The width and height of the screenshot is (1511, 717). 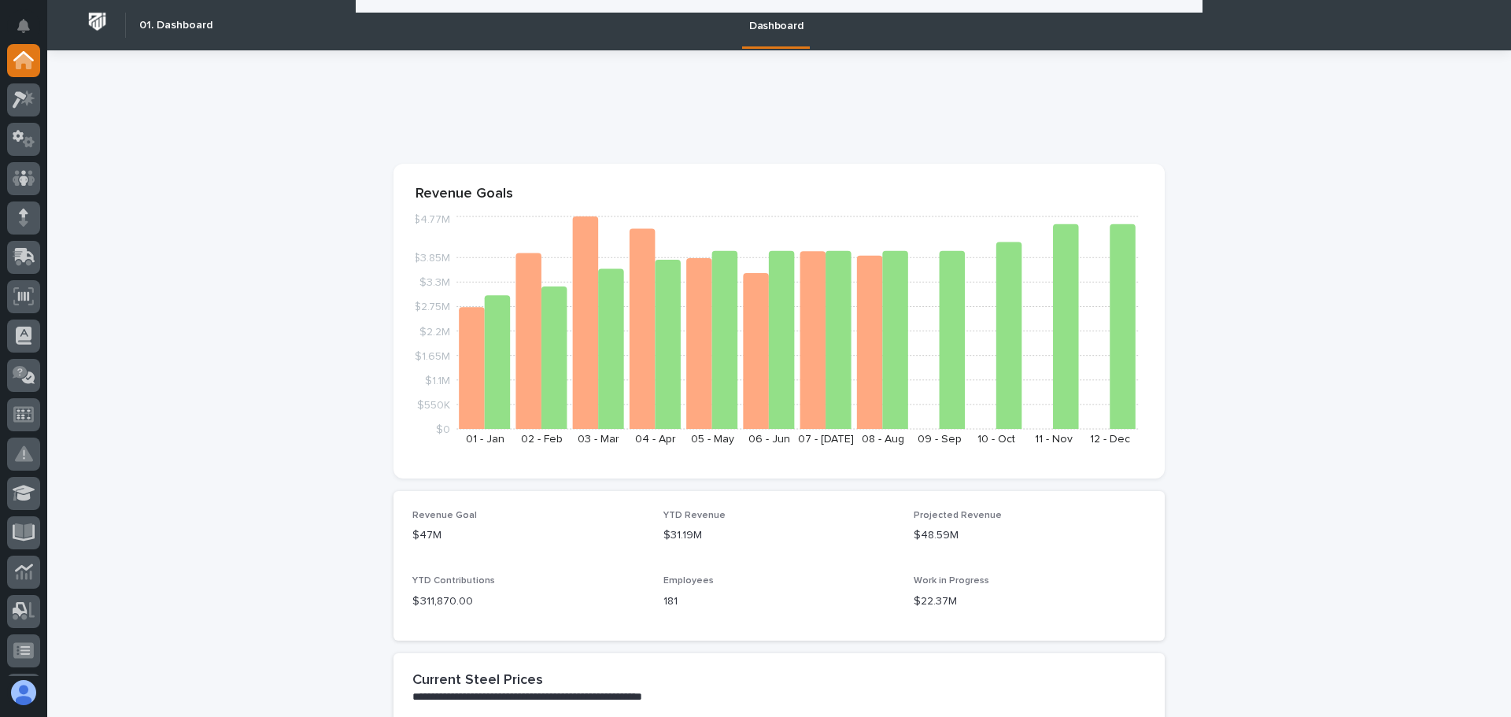 What do you see at coordinates (434, 405) in the screenshot?
I see `tspan: $550K` at bounding box center [434, 405].